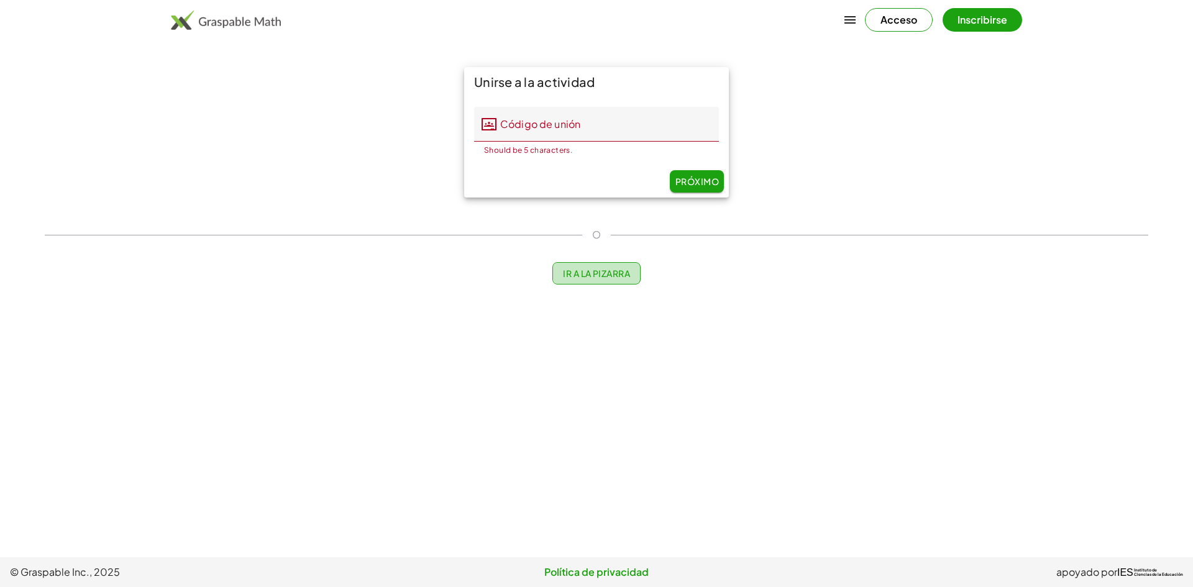  What do you see at coordinates (1158, 574) in the screenshot?
I see `font: Ciencias de la Educación` at bounding box center [1158, 574].